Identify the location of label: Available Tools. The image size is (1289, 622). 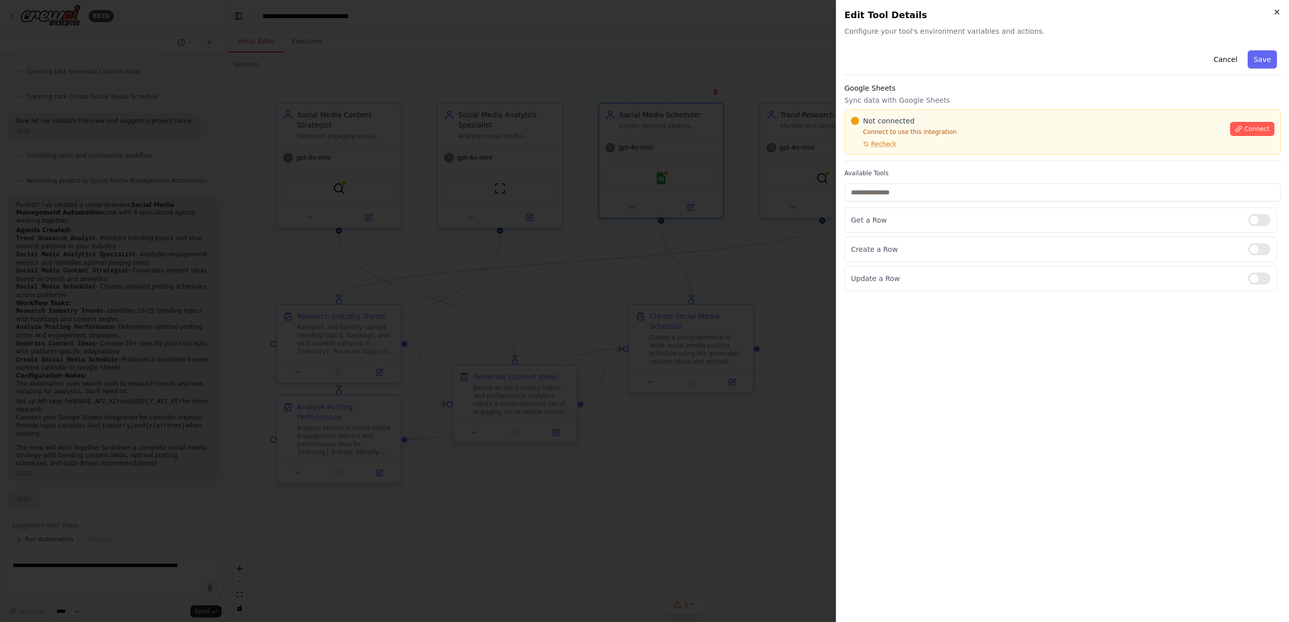
(1062, 173).